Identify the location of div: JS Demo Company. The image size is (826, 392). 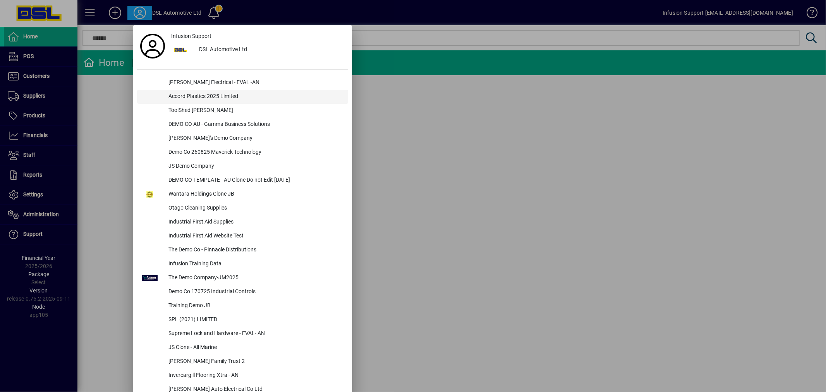
(255, 166).